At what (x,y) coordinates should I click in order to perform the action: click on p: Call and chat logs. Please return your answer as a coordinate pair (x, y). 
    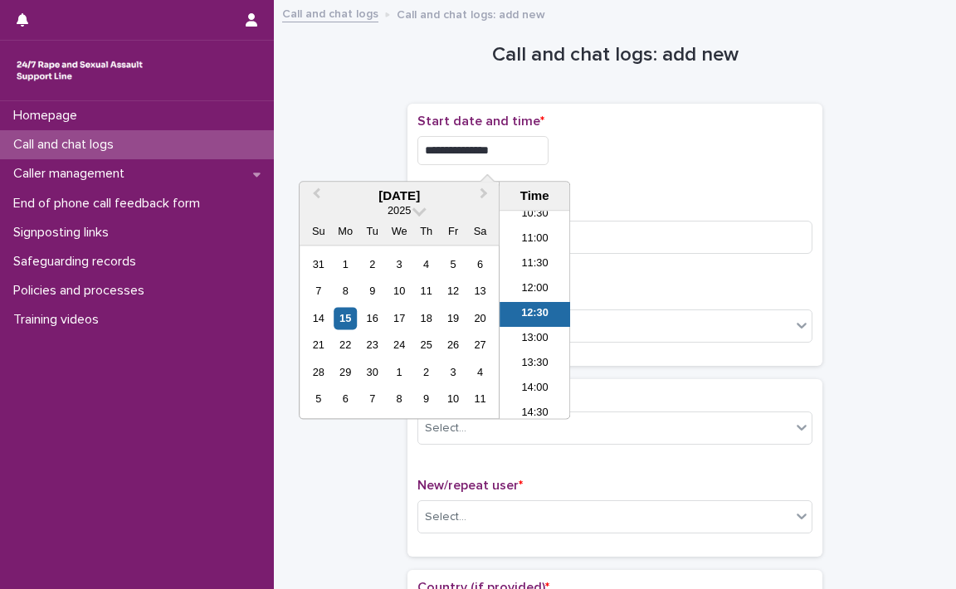
    Looking at the image, I should click on (66, 144).